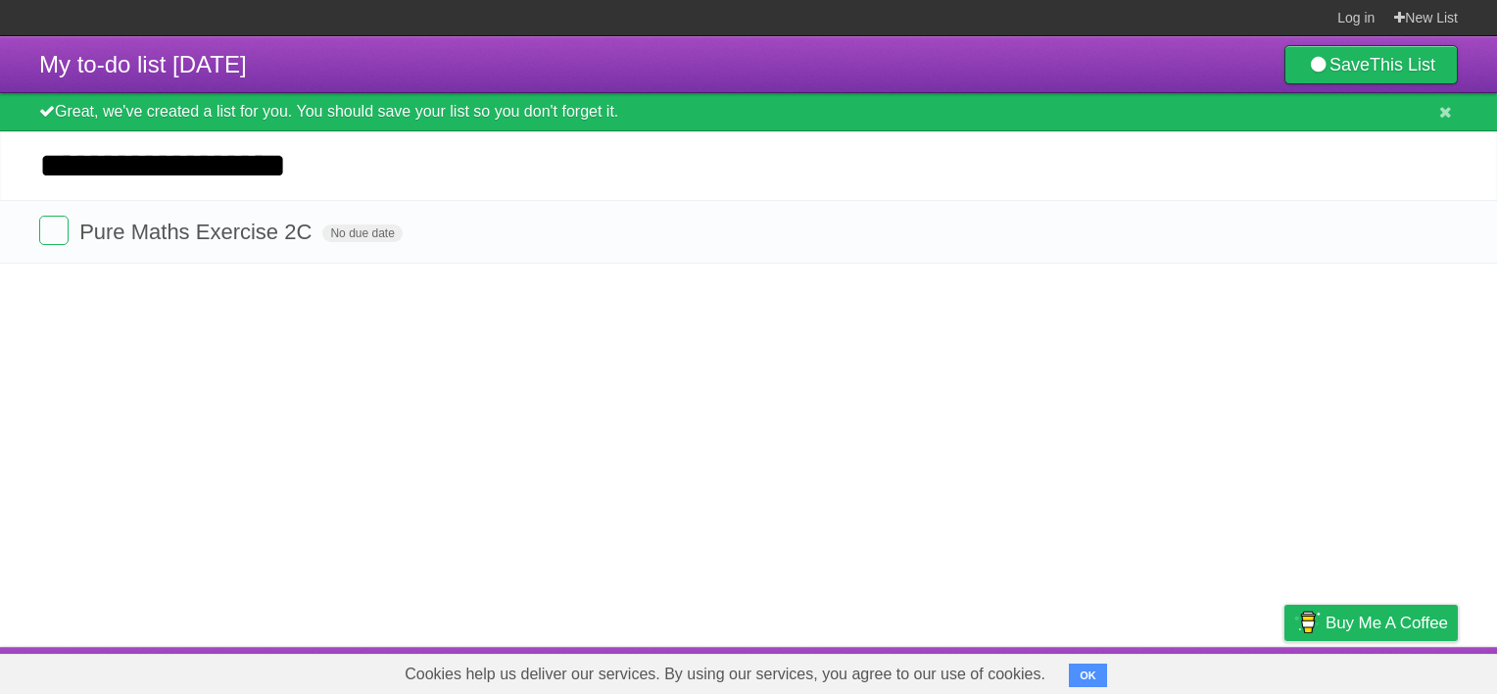 The image size is (1497, 694). Describe the element at coordinates (1307, 622) in the screenshot. I see `img: Buy me a coffee` at that location.